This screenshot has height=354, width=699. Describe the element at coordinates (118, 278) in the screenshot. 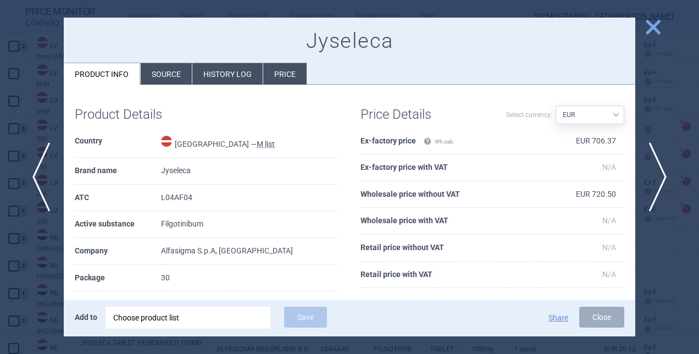

I see `th: Package` at that location.